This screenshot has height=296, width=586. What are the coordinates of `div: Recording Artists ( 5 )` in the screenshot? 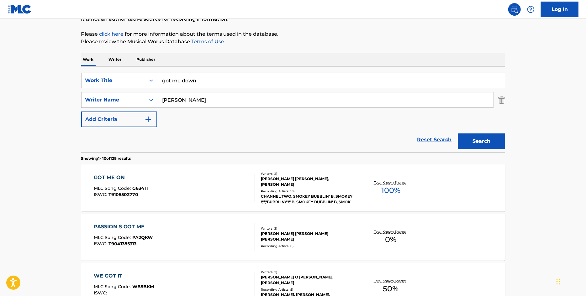 It's located at (308, 290).